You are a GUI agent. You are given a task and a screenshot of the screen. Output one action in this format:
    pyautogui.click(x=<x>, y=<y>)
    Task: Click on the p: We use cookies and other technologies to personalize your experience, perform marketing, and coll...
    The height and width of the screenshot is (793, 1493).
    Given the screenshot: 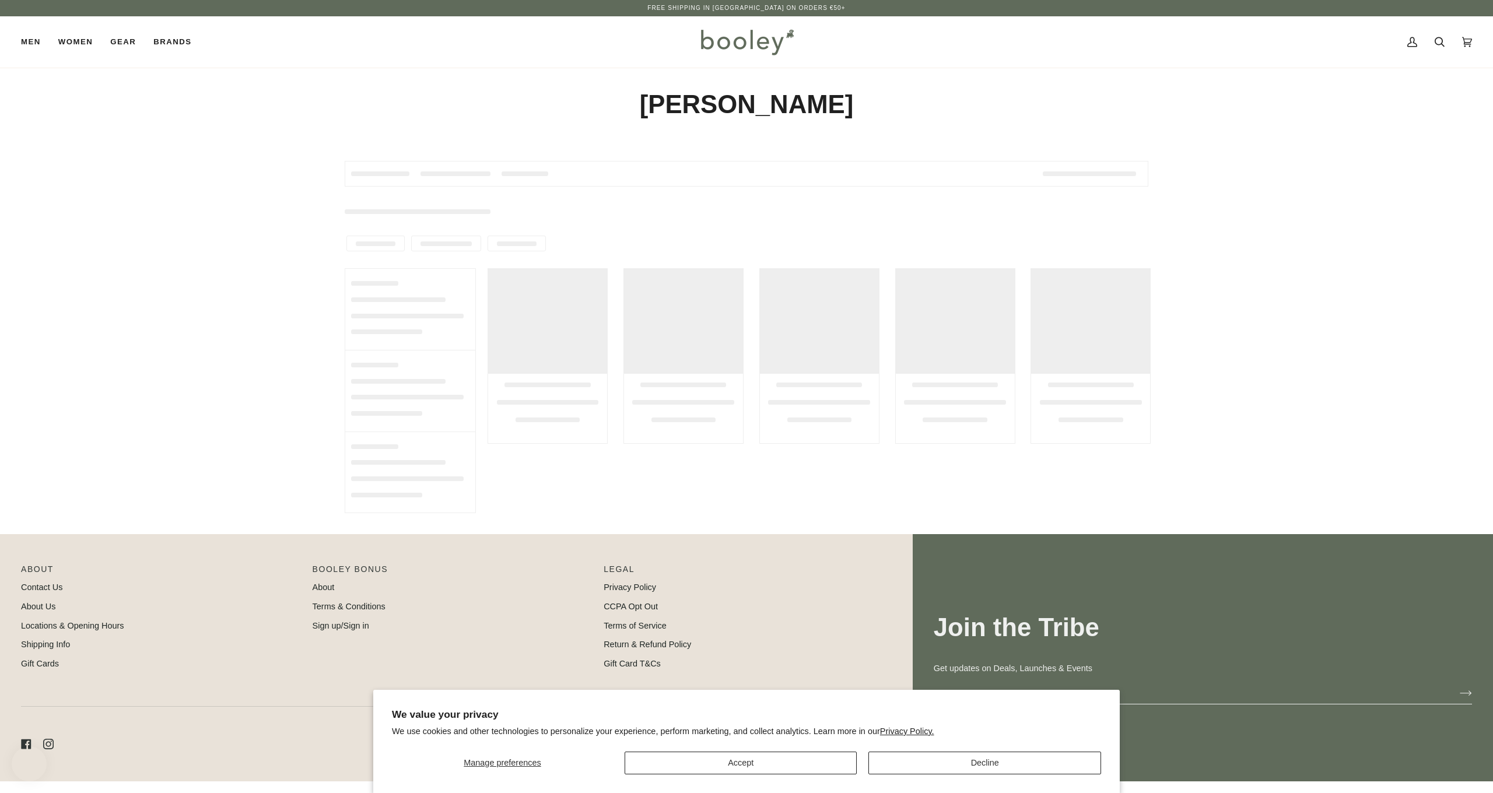 What is the action you would take?
    pyautogui.click(x=746, y=731)
    